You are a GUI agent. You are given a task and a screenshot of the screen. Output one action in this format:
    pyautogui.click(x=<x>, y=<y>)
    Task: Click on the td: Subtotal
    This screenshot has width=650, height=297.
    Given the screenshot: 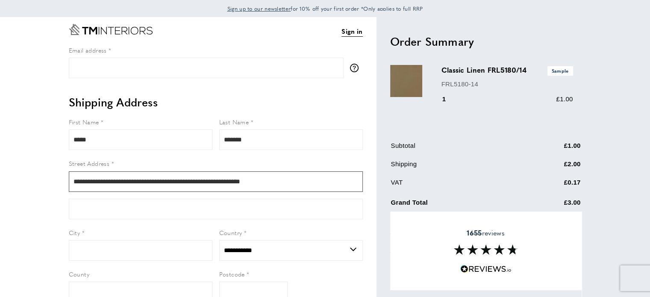 What is the action you would take?
    pyautogui.click(x=456, y=149)
    